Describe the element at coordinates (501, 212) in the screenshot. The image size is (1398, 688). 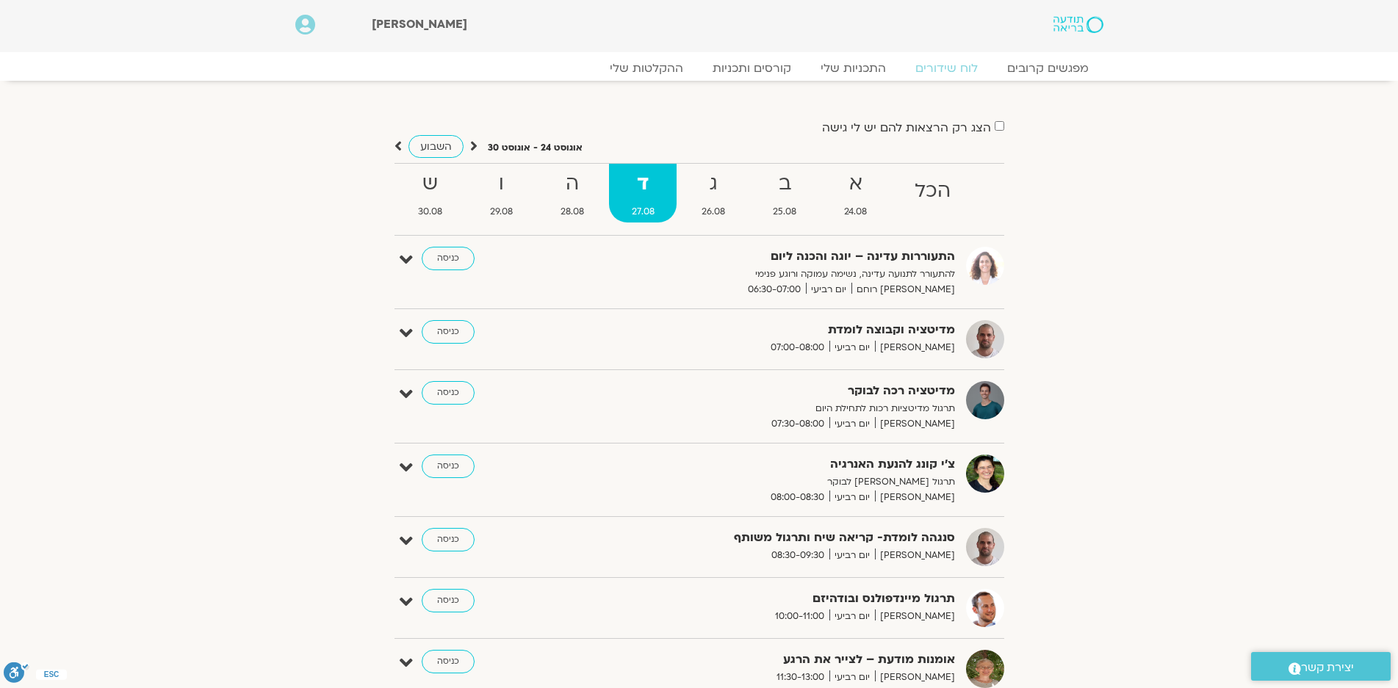
I see `span: 29.08` at that location.